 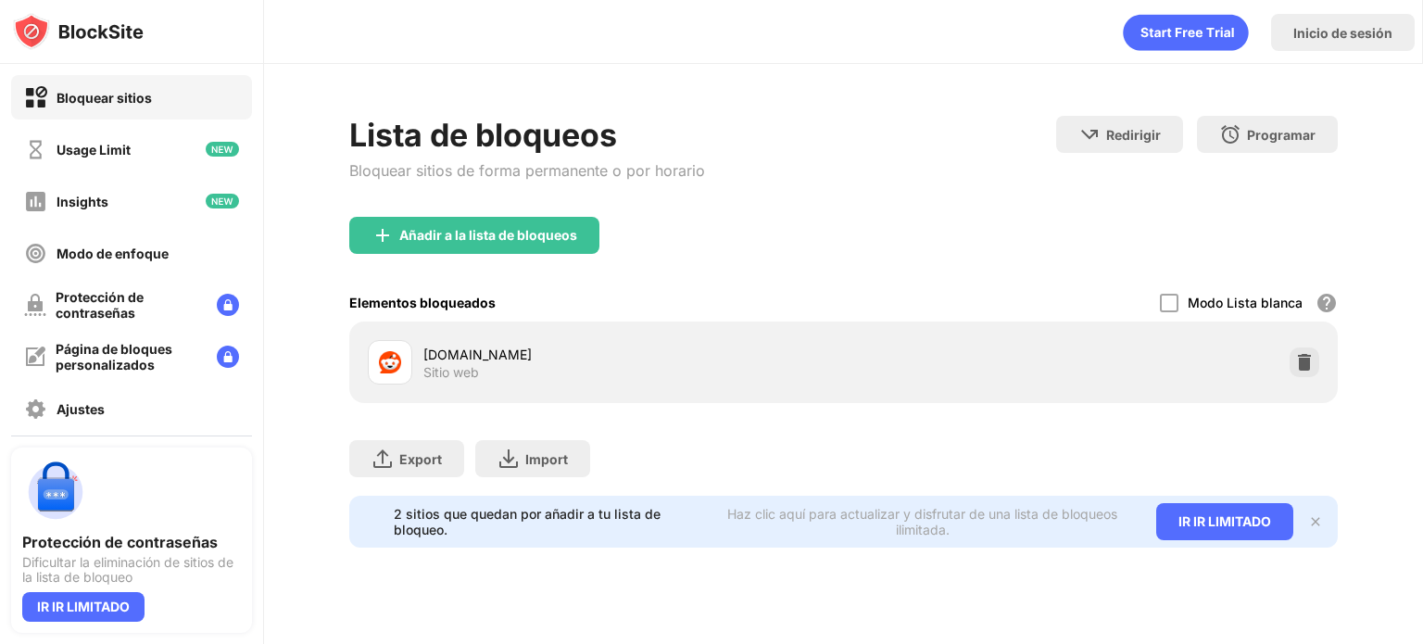 I want to click on div: 2 sitios que quedan por añadir a tu lista de bloqueo., so click(x=547, y=522).